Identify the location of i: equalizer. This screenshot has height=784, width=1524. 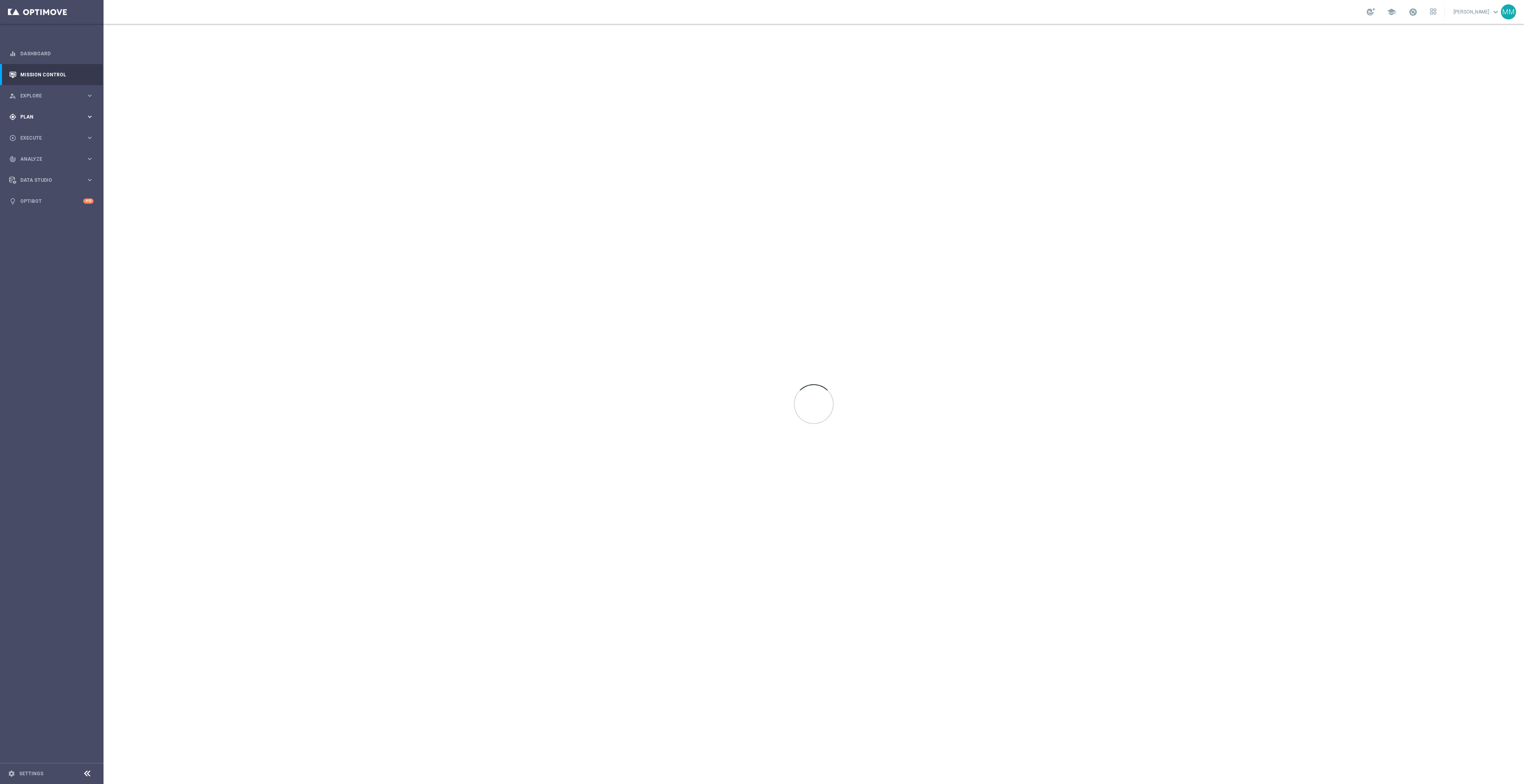
(13, 54).